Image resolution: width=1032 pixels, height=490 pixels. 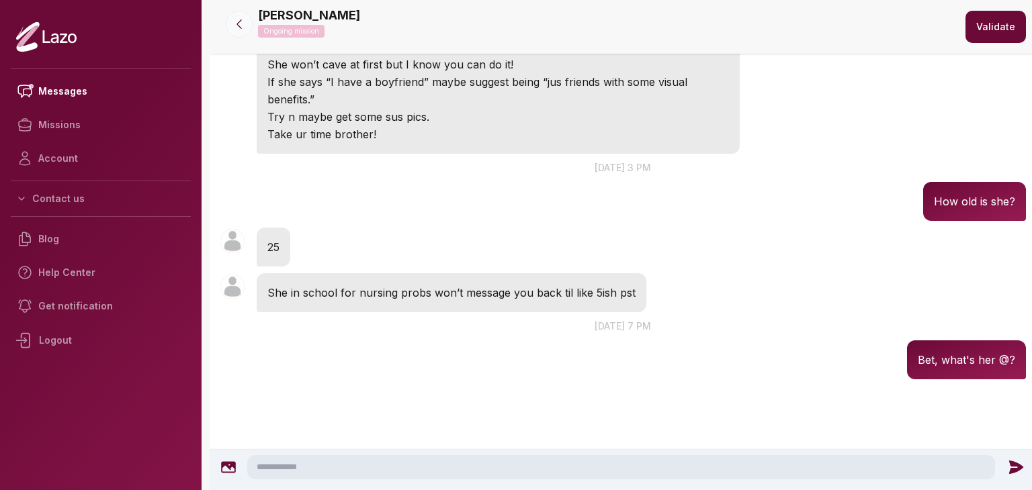 I want to click on p: She won’t cave at first but I know you can do it!, so click(x=498, y=65).